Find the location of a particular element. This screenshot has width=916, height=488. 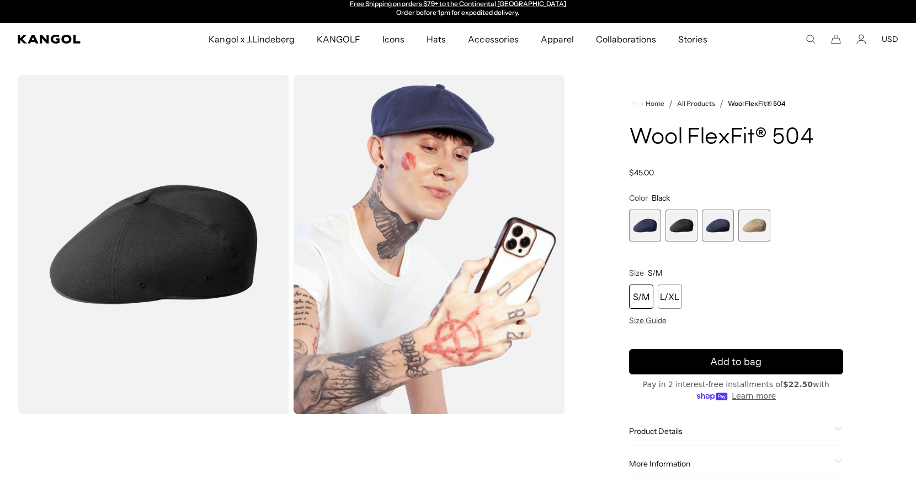

button: Add to bag is located at coordinates (736, 362).